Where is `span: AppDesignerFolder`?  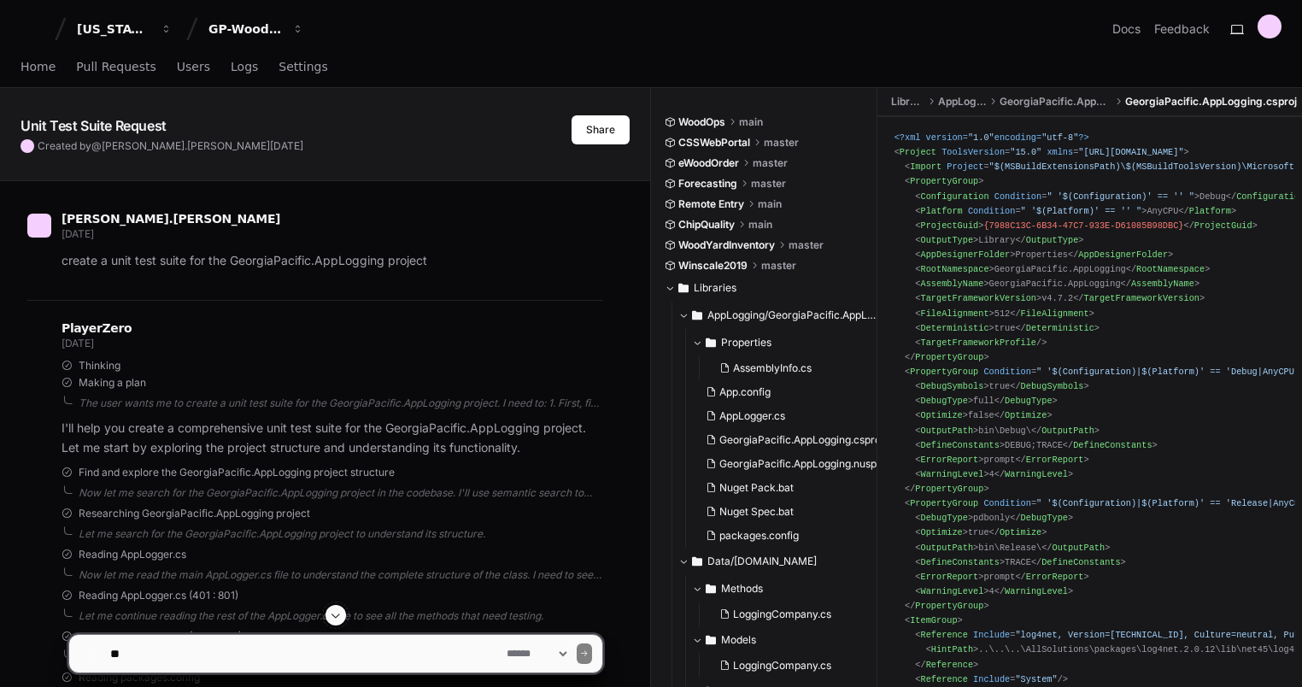 span: AppDesignerFolder is located at coordinates (964, 255).